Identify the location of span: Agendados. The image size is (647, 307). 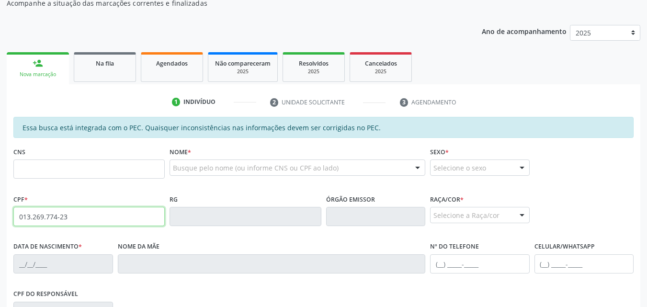
(172, 63).